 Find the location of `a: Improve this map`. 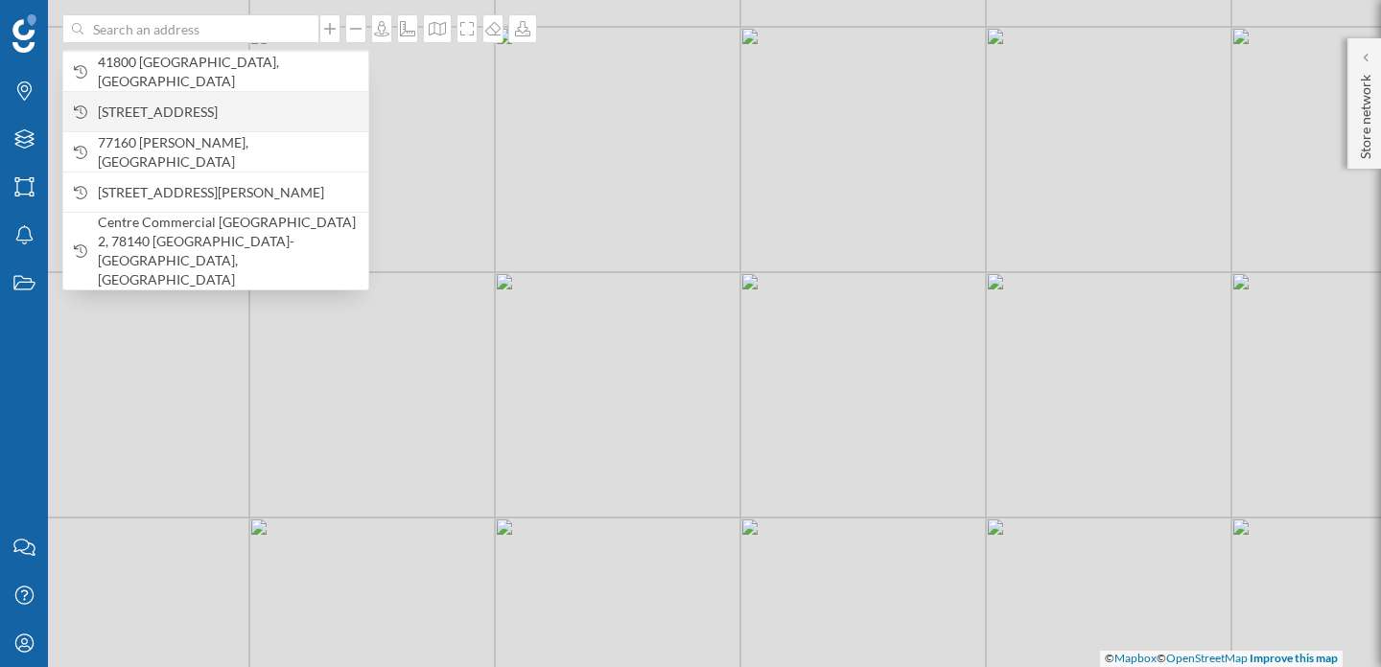

a: Improve this map is located at coordinates (1294, 658).